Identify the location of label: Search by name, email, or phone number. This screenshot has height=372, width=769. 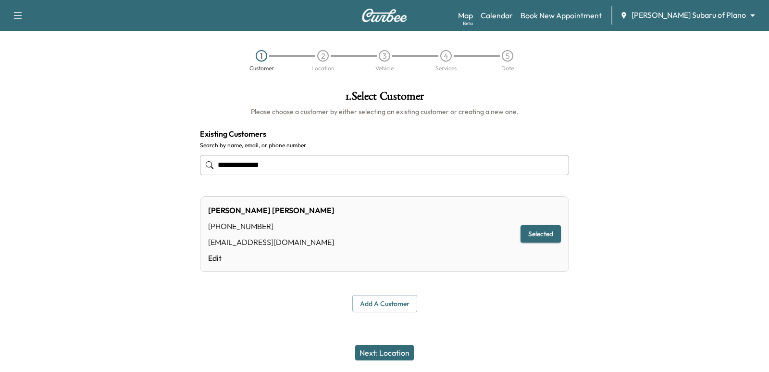
(384, 145).